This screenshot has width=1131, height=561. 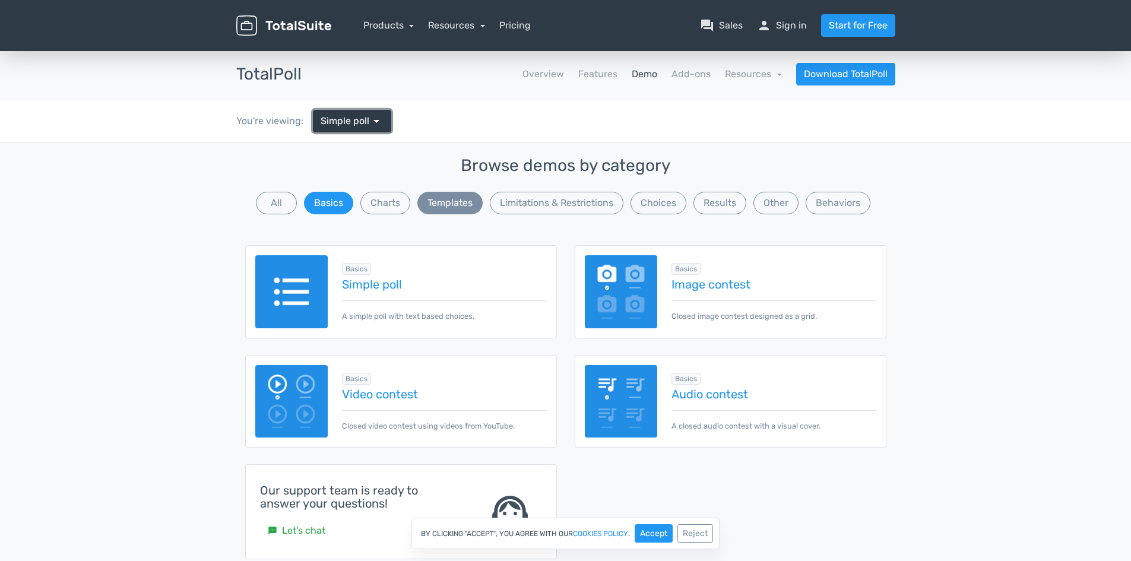 I want to click on a: Products, so click(x=389, y=25).